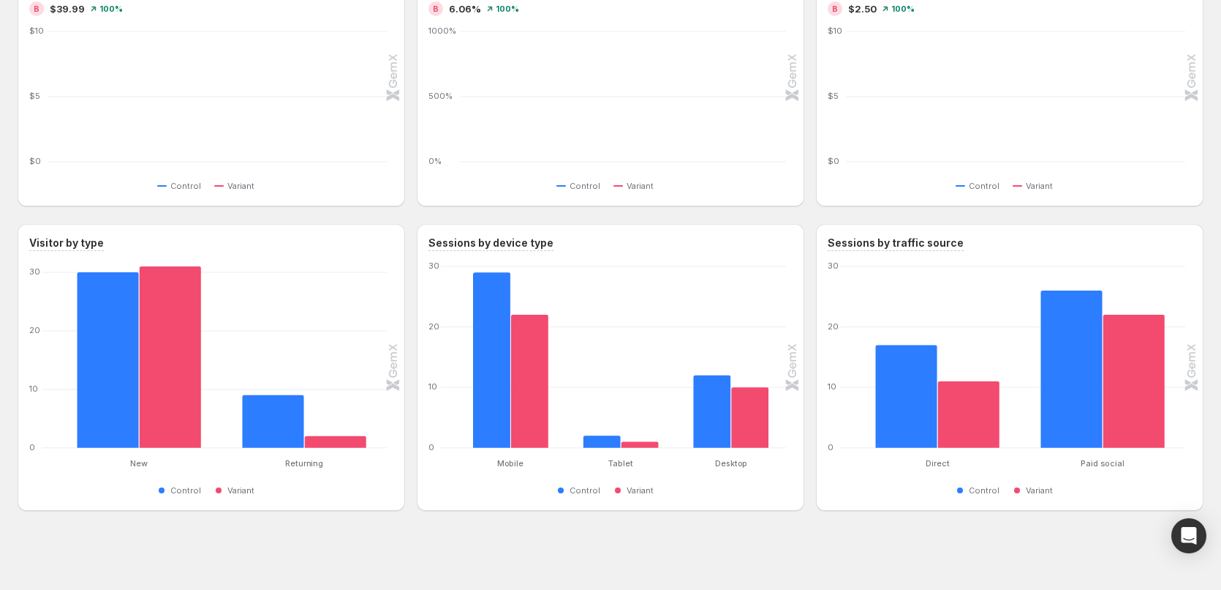 This screenshot has height=590, width=1221. Describe the element at coordinates (731, 463) in the screenshot. I see `text: Desktop` at that location.